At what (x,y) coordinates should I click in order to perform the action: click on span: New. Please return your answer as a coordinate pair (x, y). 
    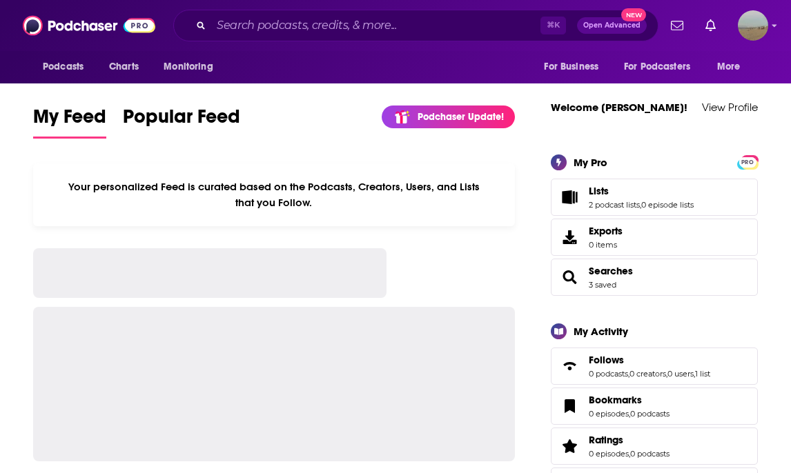
    Looking at the image, I should click on (633, 14).